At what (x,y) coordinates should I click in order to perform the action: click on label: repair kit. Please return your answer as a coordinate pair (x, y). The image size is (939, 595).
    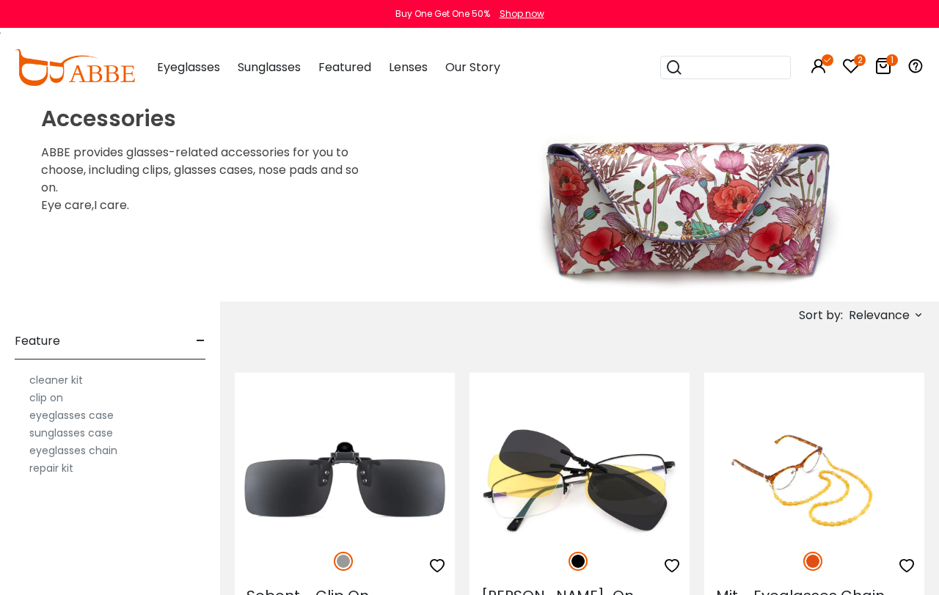
    Looking at the image, I should click on (51, 468).